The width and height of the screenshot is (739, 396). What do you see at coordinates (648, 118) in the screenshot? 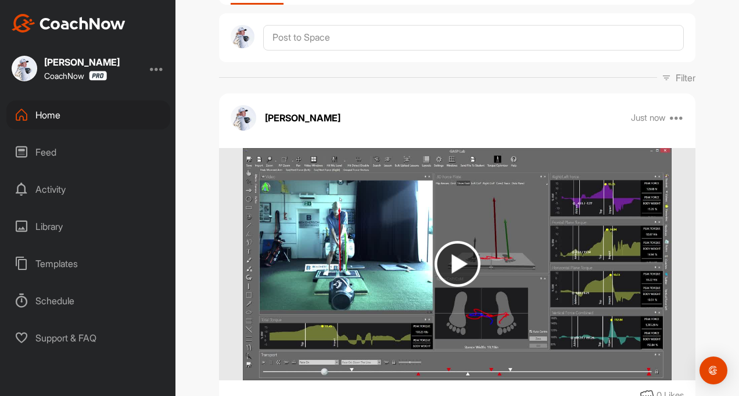
I see `p: Just now` at bounding box center [648, 118].